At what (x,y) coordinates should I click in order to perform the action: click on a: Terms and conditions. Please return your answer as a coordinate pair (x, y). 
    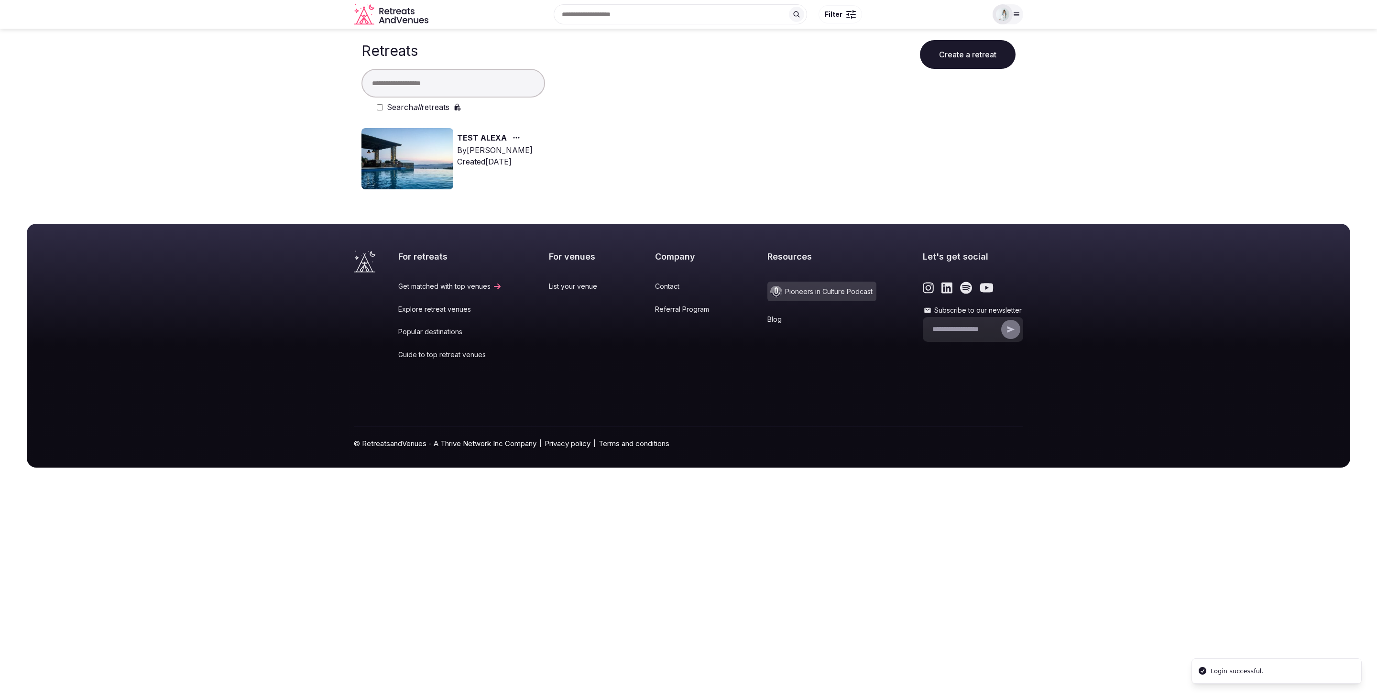
    Looking at the image, I should click on (634, 443).